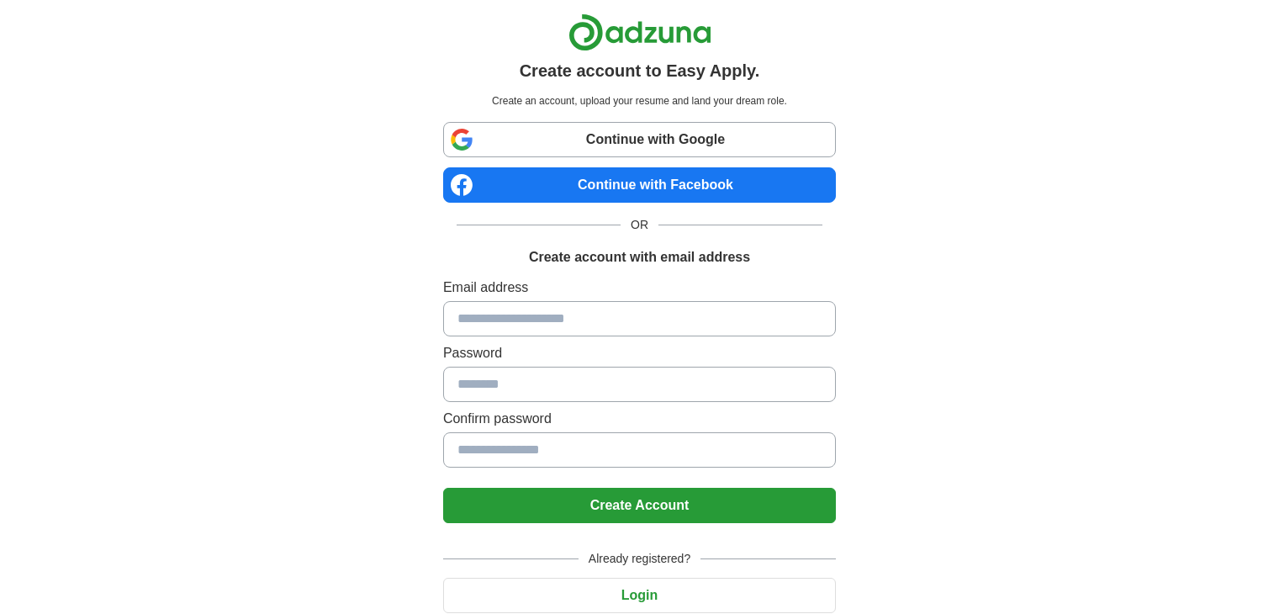  What do you see at coordinates (640, 71) in the screenshot?
I see `h1: Create account to Easy Apply.` at bounding box center [640, 71].